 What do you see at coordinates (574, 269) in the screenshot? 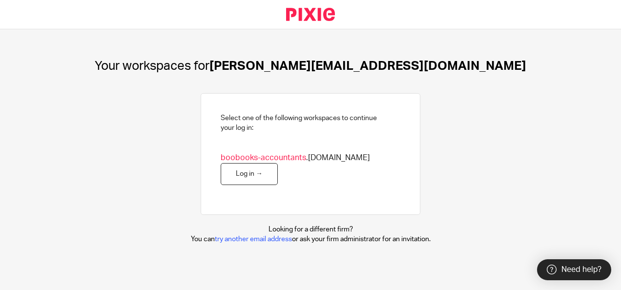
I see `div: Need help?` at bounding box center [574, 269].